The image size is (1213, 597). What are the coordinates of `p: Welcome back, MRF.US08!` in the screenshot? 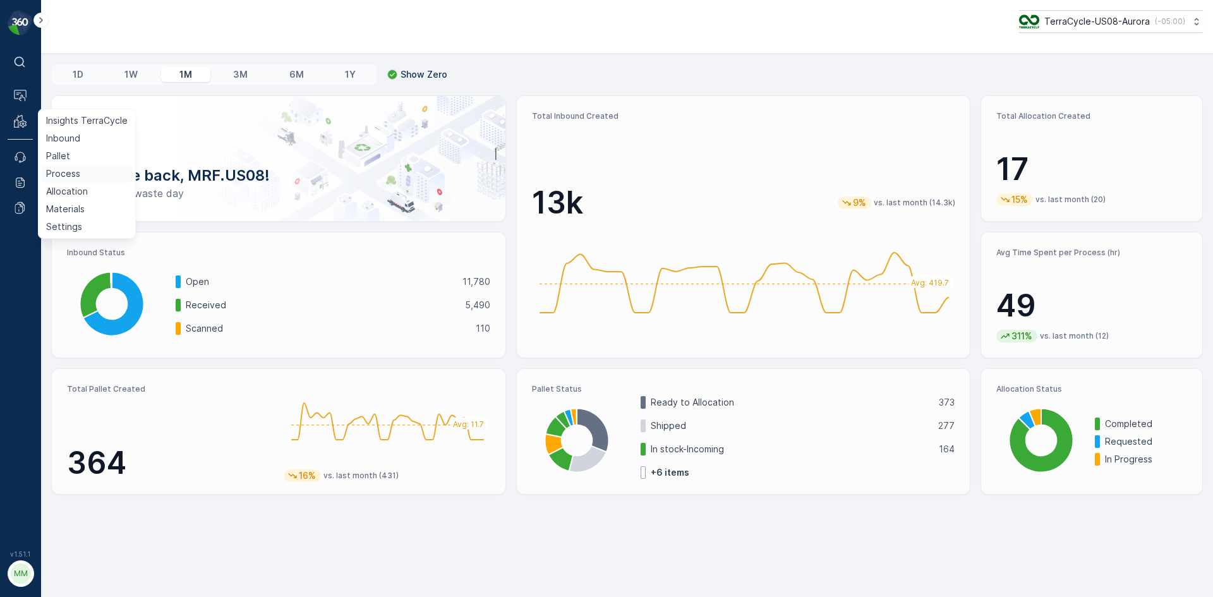 It's located at (279, 176).